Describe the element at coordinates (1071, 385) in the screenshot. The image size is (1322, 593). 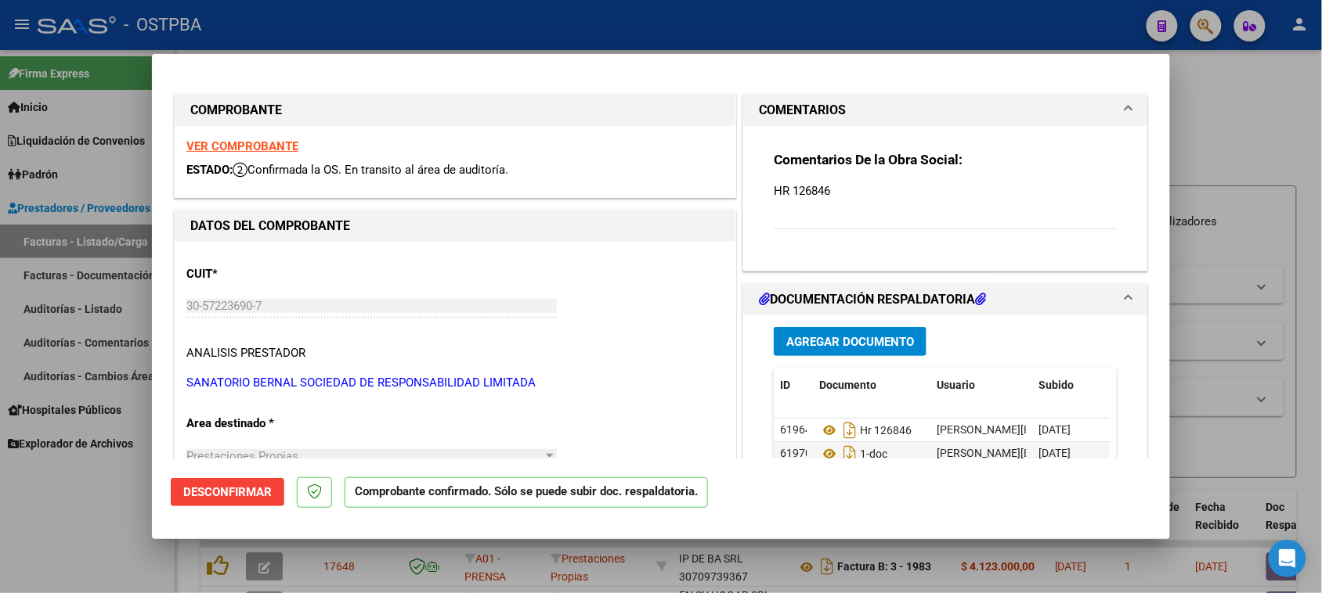
I see `datatable-header-cell: Subido` at that location.